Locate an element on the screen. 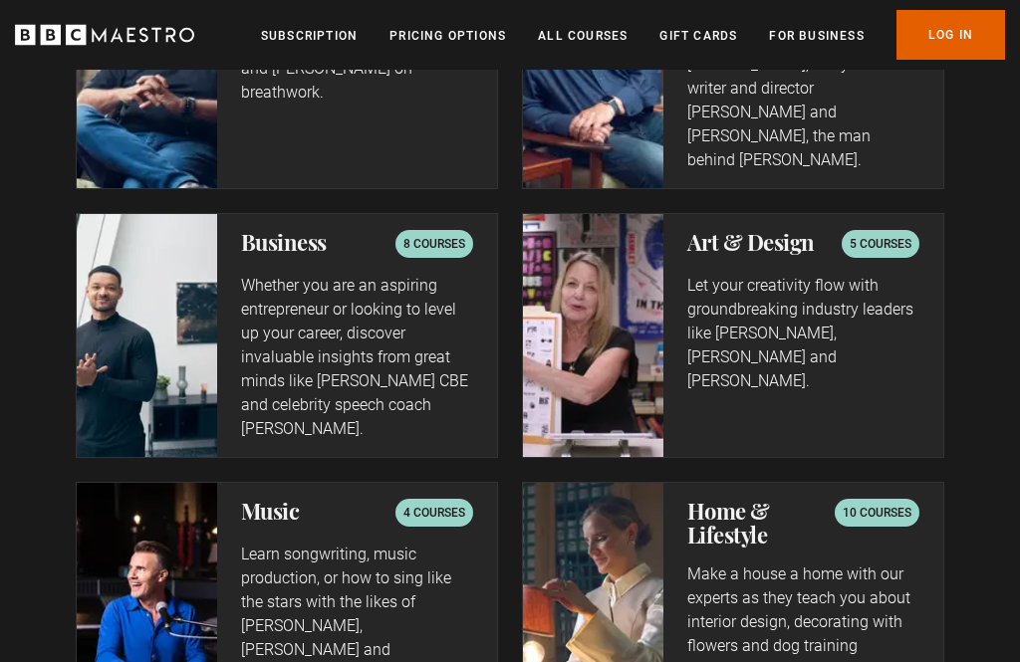  svg: BBC Maestro is located at coordinates (105, 35).